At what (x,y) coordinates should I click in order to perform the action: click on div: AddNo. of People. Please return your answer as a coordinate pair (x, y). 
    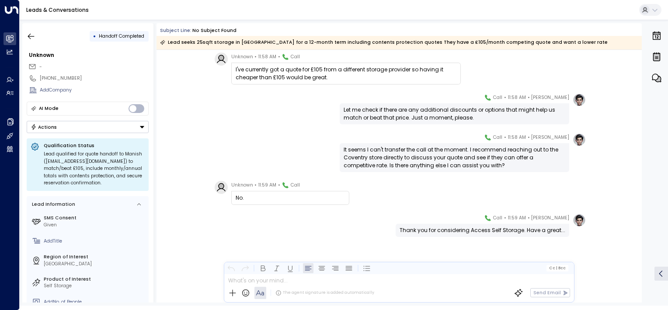
    Looking at the image, I should click on (95, 302).